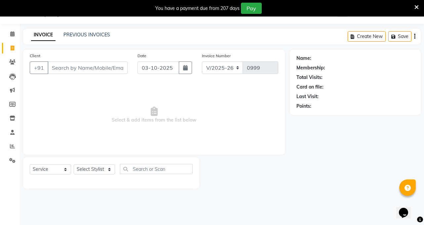 Image resolution: width=424 pixels, height=225 pixels. I want to click on div: Total Visits:, so click(309, 77).